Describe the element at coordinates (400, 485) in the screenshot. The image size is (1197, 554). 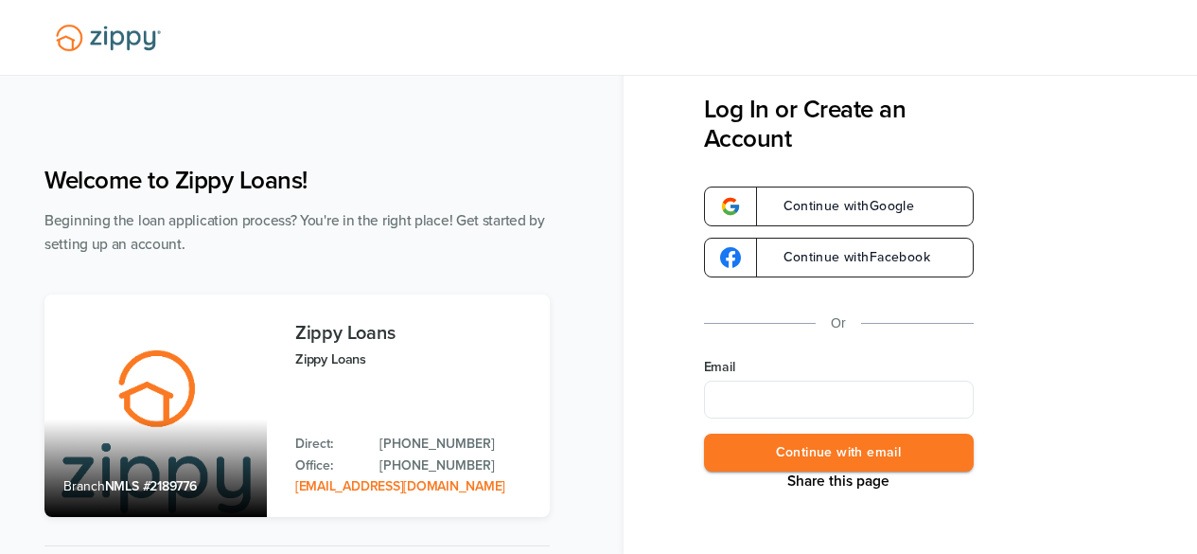
I see `a: Email Address: zippyguide@zippymh.com` at that location.